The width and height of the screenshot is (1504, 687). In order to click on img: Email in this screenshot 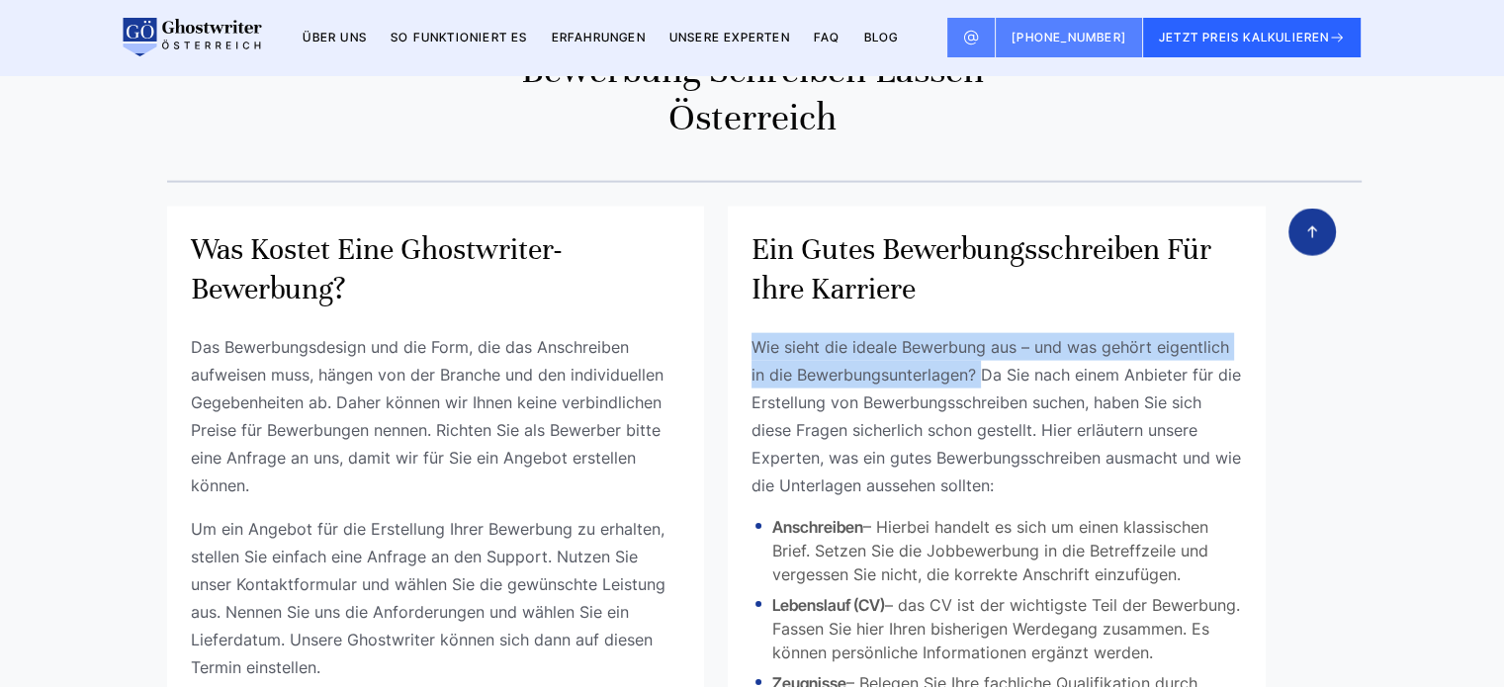, I will do `click(971, 38)`.